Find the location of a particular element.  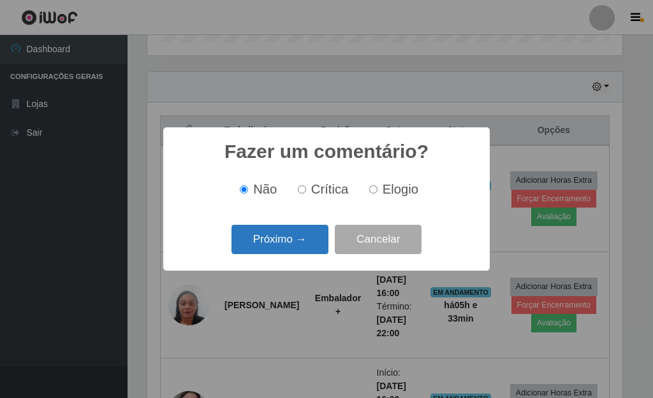

span: Elogio is located at coordinates (400, 189).